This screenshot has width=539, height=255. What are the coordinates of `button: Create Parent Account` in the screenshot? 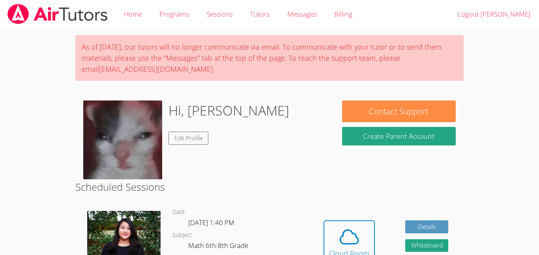 It's located at (399, 136).